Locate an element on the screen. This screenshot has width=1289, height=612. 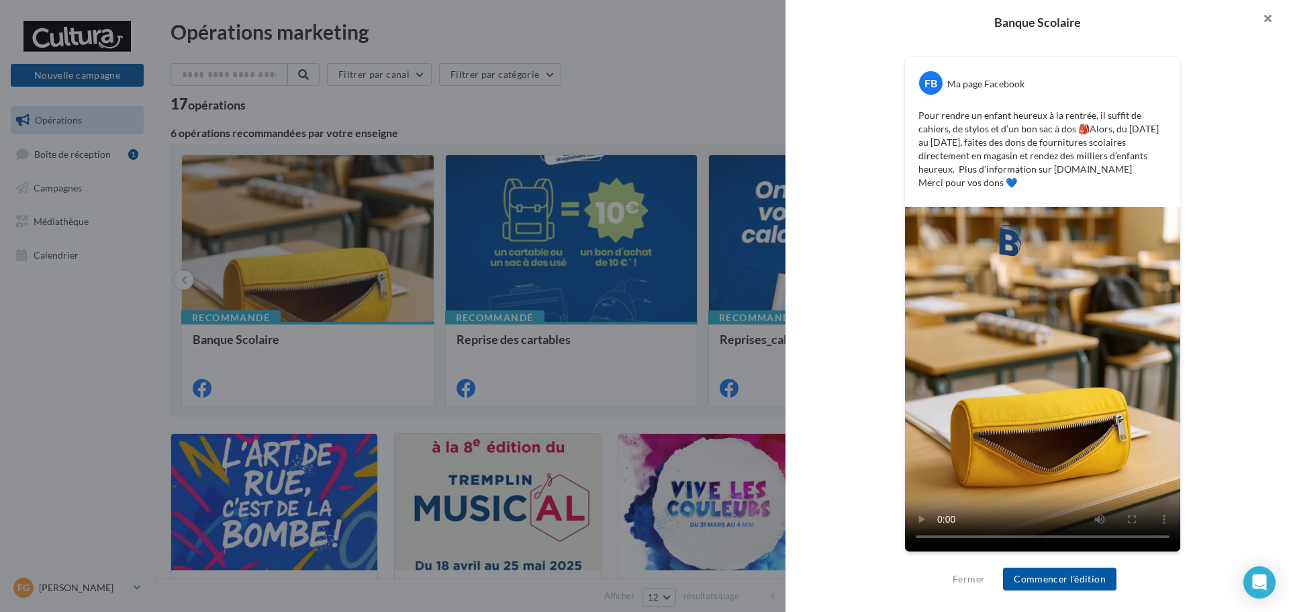
div: Banque Scolaire is located at coordinates (1037, 22).